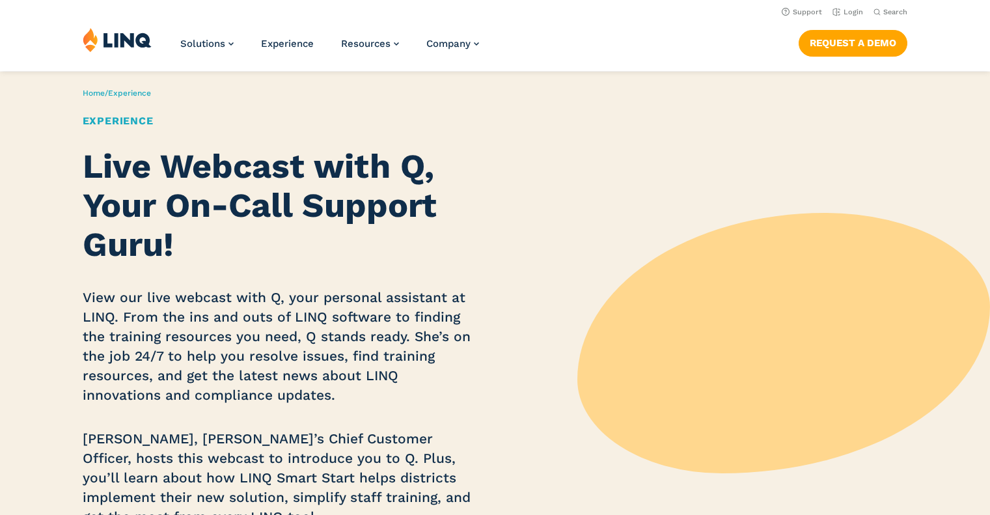 The image size is (990, 515). Describe the element at coordinates (202, 44) in the screenshot. I see `span: Solutions` at that location.